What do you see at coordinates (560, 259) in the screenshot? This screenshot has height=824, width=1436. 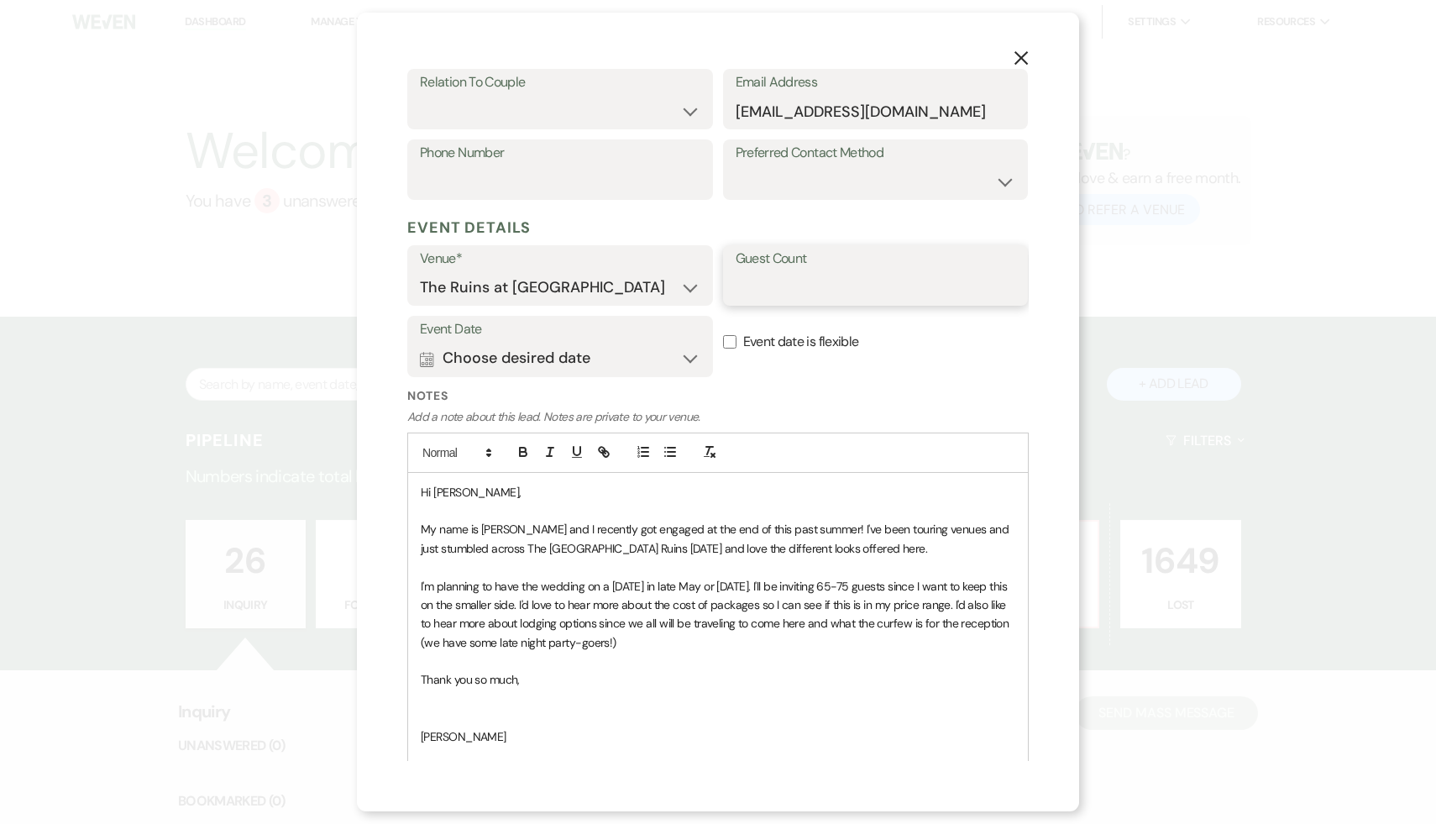 I see `label: Venue*` at bounding box center [560, 259].